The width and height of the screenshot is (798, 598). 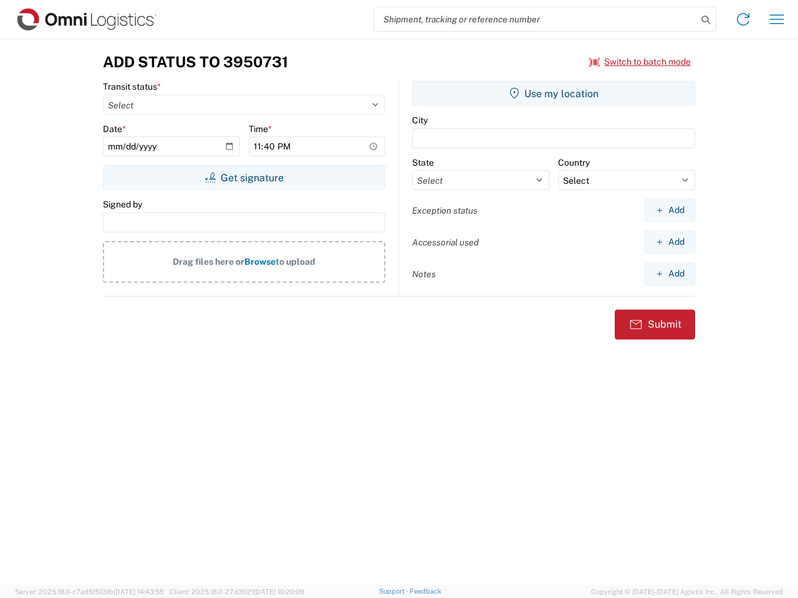 What do you see at coordinates (260, 262) in the screenshot?
I see `span: Browse` at bounding box center [260, 262].